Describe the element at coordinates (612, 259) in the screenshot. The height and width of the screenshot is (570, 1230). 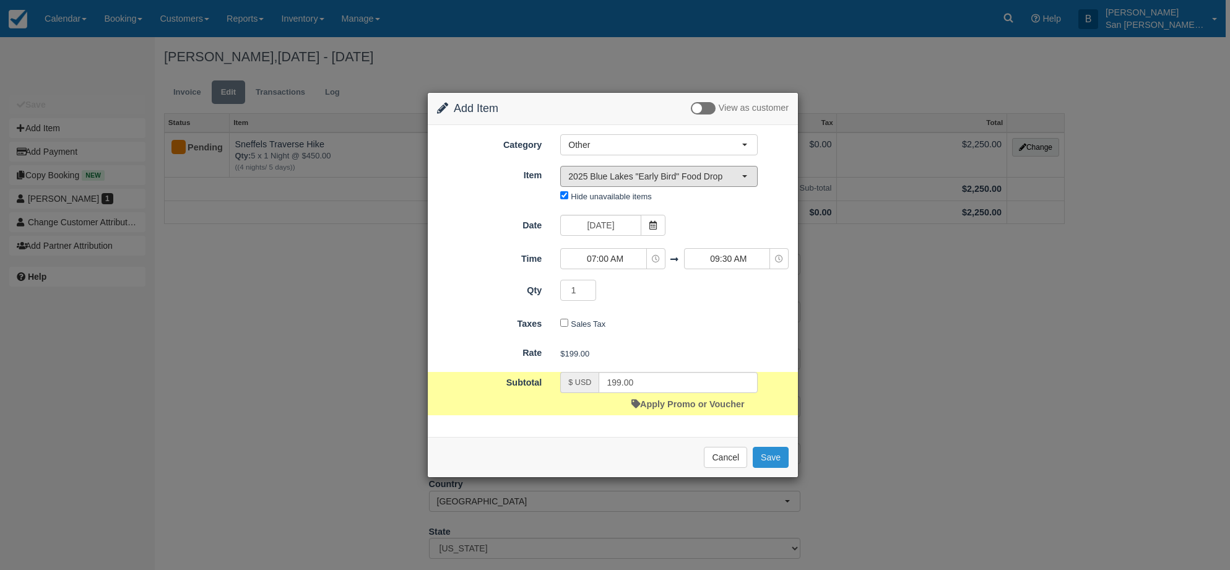
I see `button: 07:00 AM` at that location.